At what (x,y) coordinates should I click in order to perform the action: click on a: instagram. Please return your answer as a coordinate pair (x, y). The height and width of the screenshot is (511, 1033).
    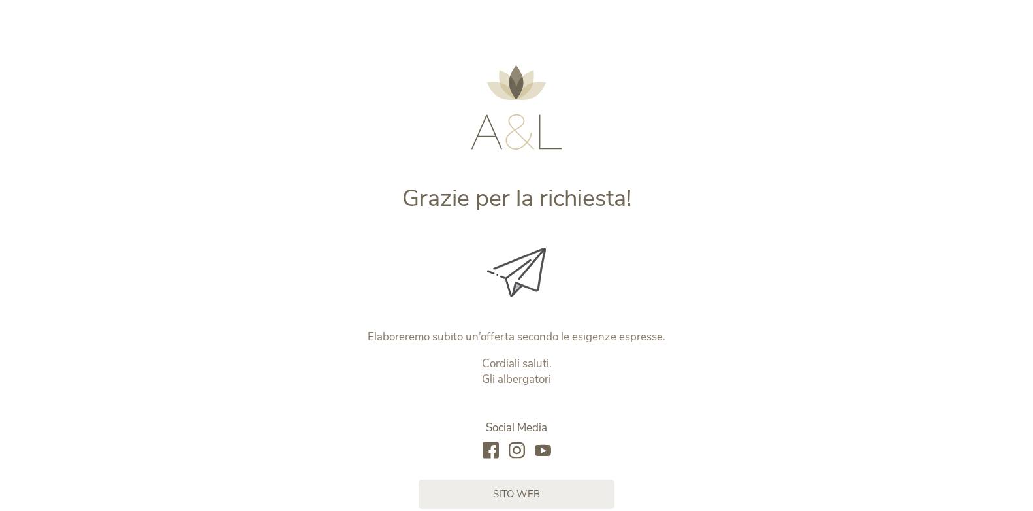
    Looking at the image, I should click on (516, 450).